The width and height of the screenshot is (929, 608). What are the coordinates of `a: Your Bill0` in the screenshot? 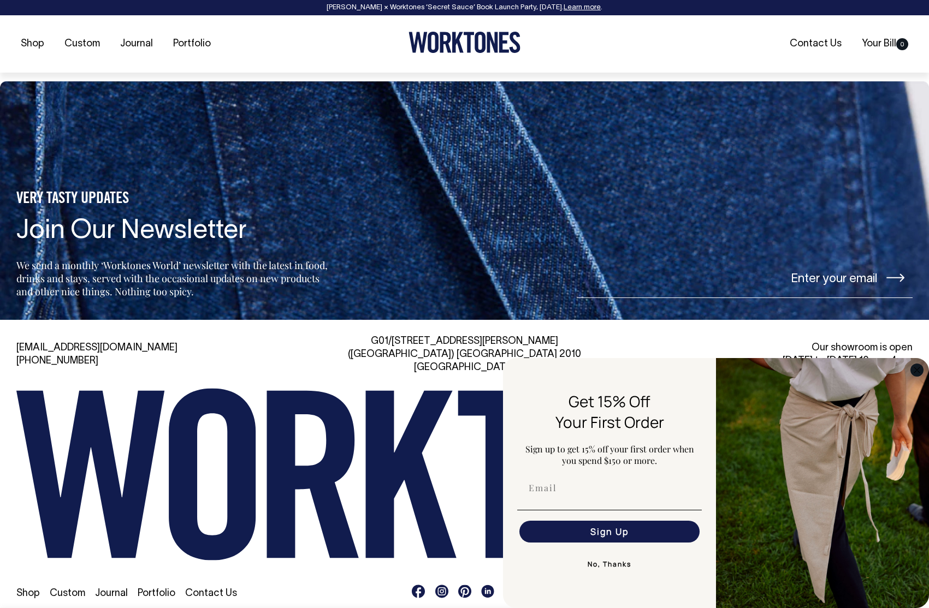 It's located at (885, 44).